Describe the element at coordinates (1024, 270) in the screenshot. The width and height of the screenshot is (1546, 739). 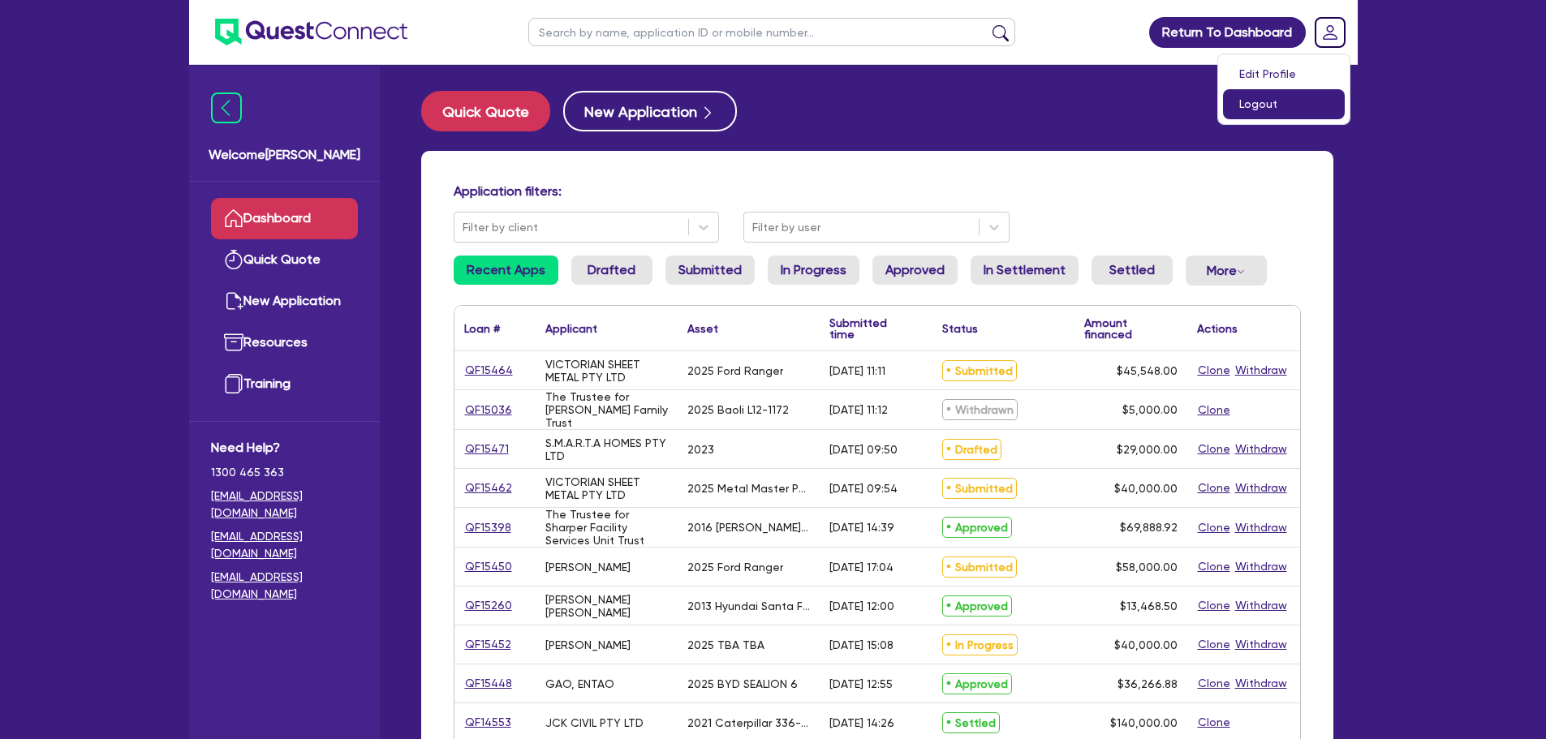
I see `a: In Settlement` at that location.